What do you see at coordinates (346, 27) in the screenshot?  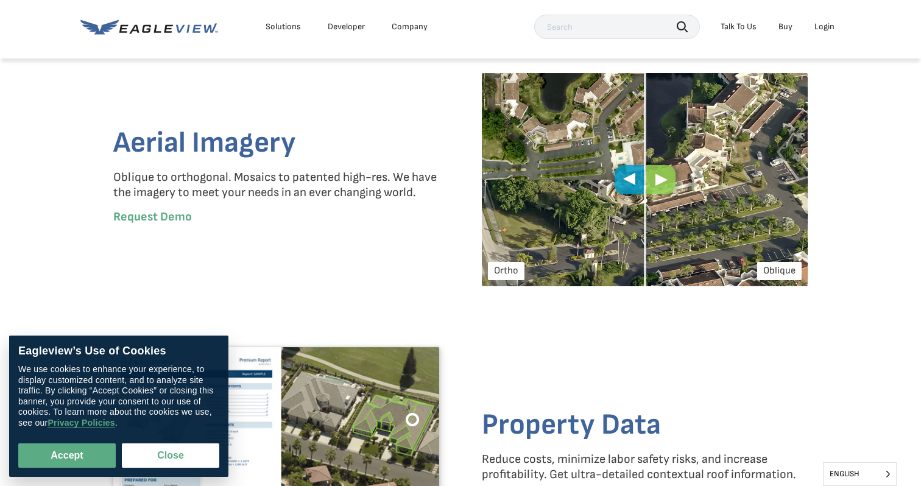 I see `a: Developer` at bounding box center [346, 27].